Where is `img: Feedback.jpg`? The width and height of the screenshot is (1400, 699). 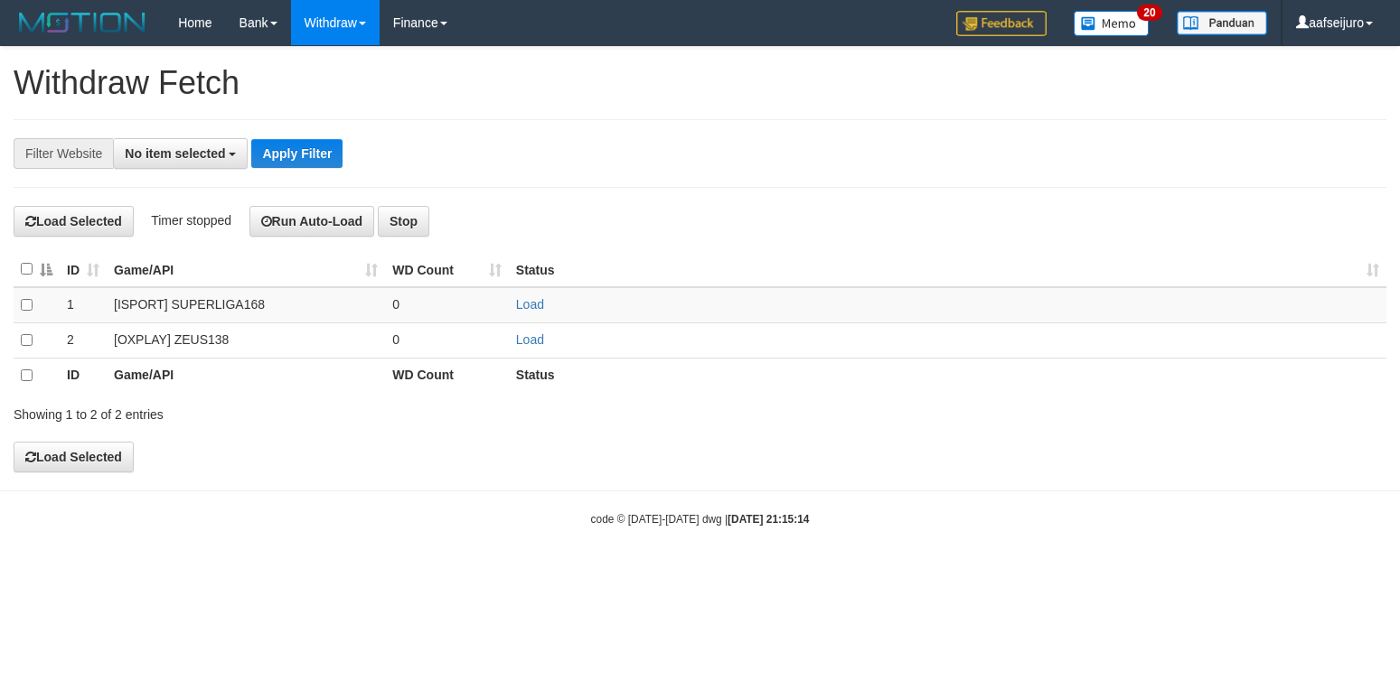 img: Feedback.jpg is located at coordinates (1001, 23).